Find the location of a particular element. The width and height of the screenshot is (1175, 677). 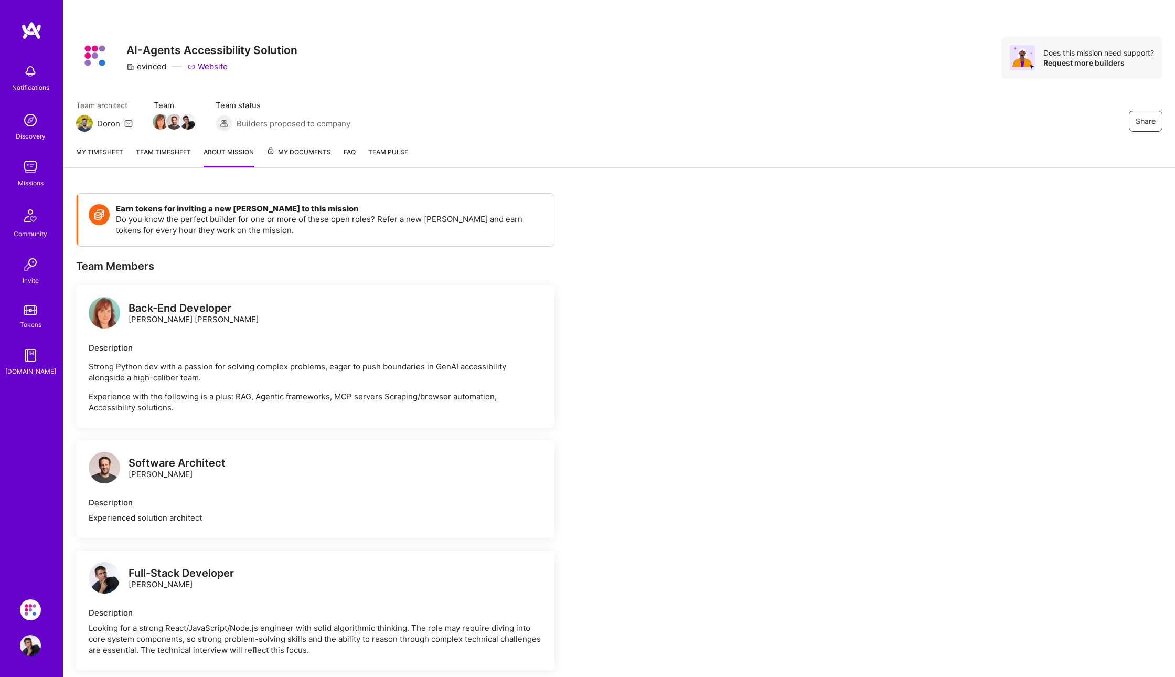

div: Does this mission need support? is located at coordinates (1098, 52).